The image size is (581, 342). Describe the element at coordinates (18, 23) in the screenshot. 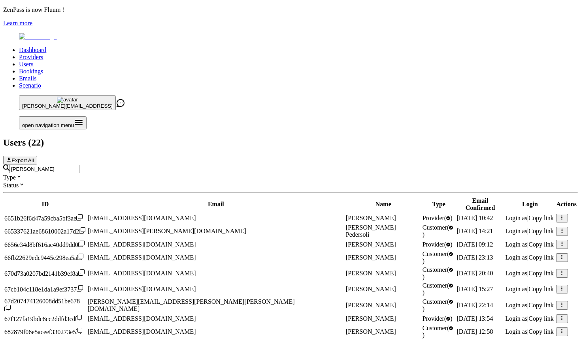

I see `a: Learn more` at that location.